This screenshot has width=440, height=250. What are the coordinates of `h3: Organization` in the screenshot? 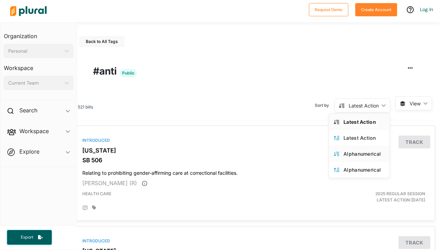 It's located at (38, 34).